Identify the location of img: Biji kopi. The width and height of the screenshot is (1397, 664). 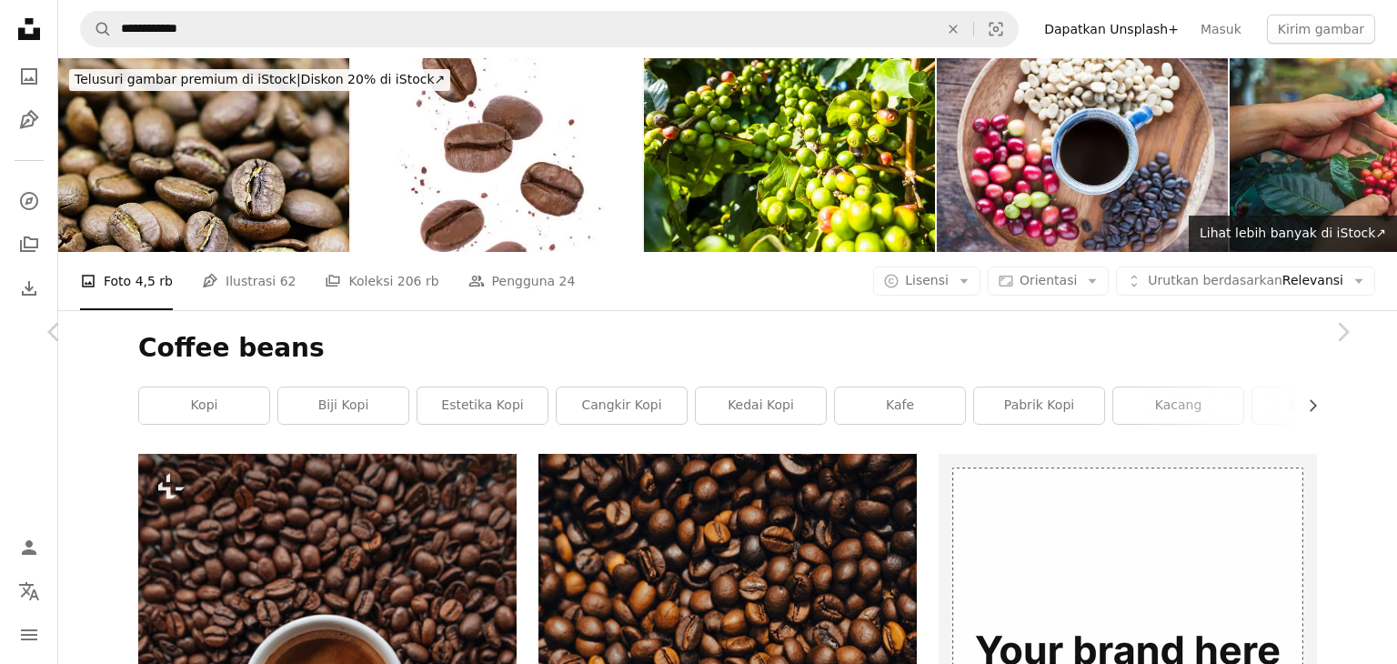
(204, 155).